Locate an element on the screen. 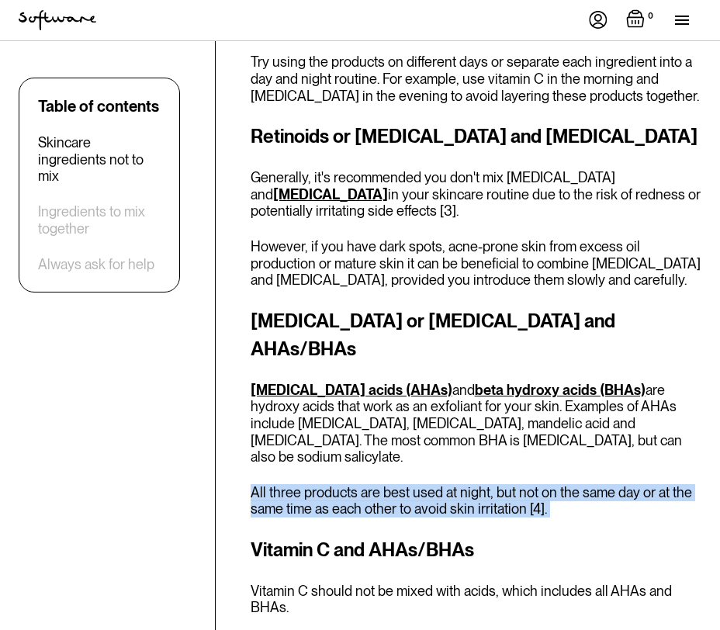  div: Always ask for help is located at coordinates (96, 264).